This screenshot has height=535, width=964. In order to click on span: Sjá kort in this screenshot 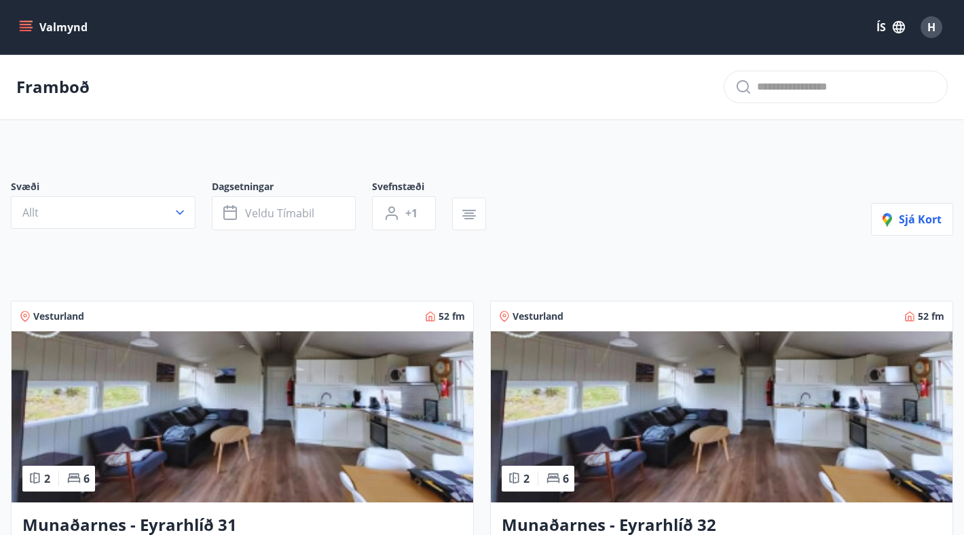, I will do `click(912, 219)`.